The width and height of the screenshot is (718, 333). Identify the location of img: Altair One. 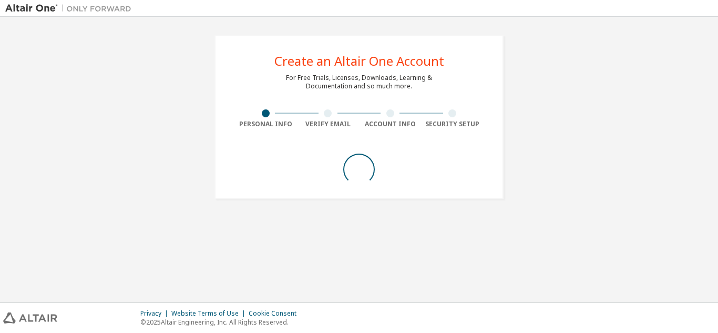
(71, 8).